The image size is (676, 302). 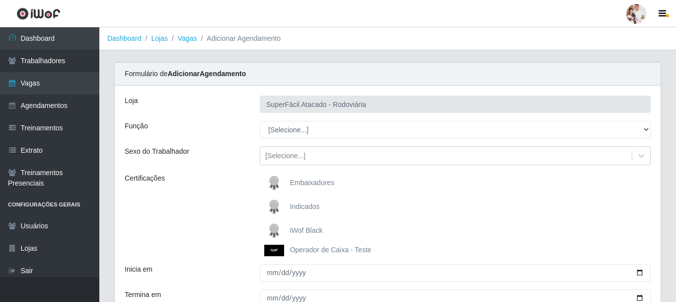 I want to click on div: Formulário de, so click(x=388, y=74).